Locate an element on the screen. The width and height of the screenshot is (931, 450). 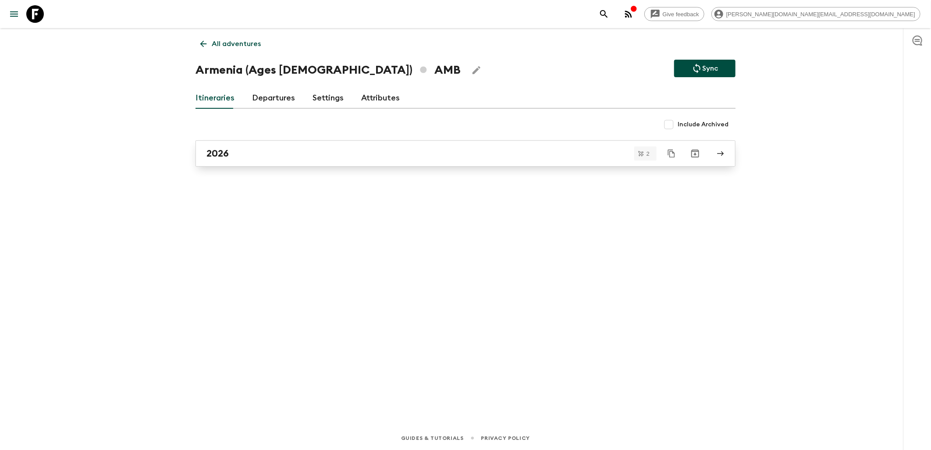
p: All adventures is located at coordinates (236, 44).